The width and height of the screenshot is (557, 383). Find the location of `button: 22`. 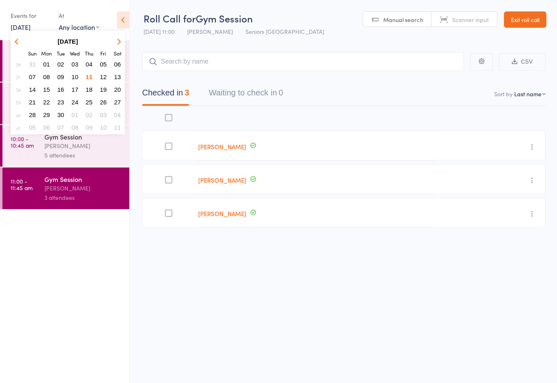

button: 22 is located at coordinates (46, 102).